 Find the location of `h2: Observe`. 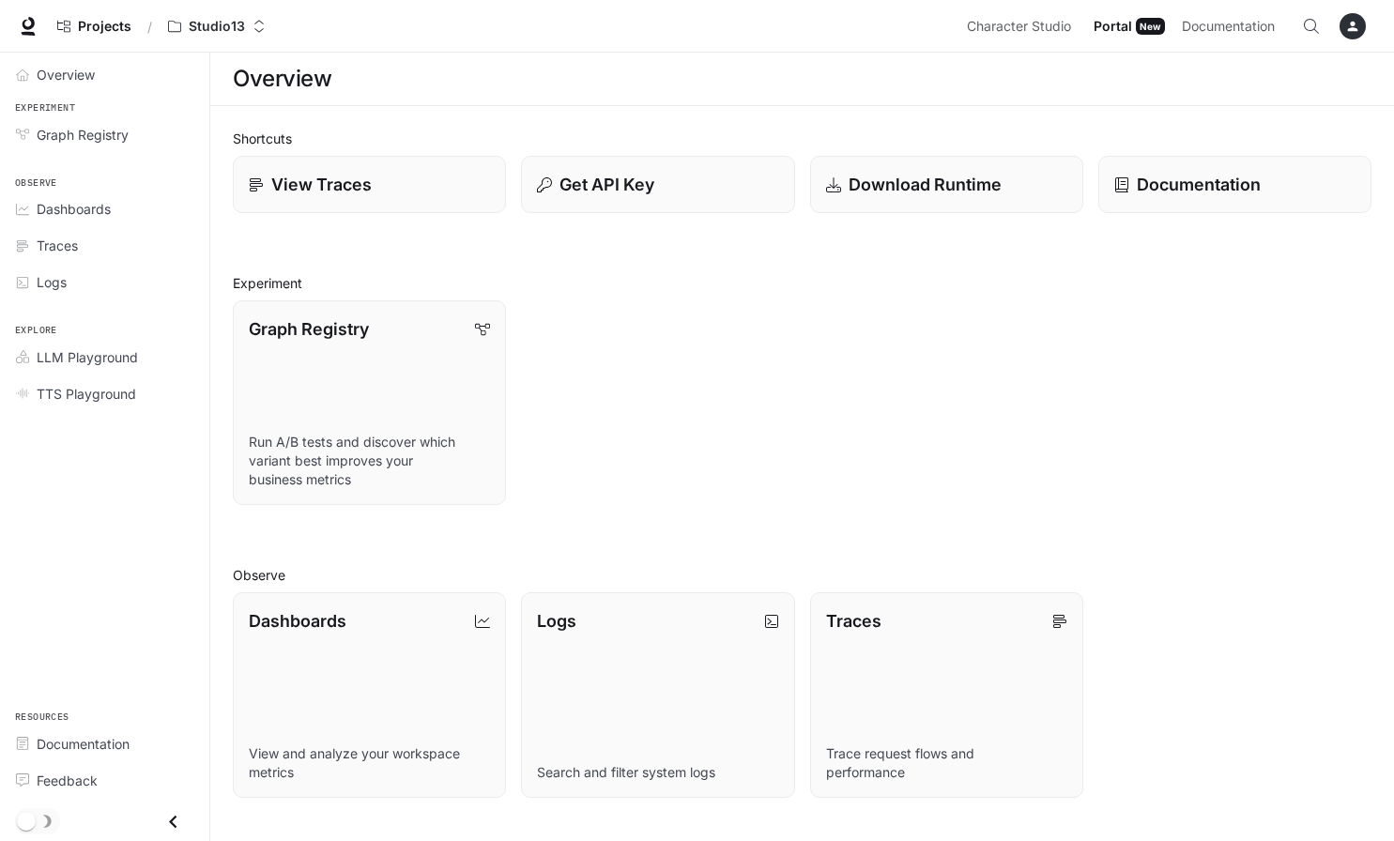

h2: Observe is located at coordinates (802, 574).